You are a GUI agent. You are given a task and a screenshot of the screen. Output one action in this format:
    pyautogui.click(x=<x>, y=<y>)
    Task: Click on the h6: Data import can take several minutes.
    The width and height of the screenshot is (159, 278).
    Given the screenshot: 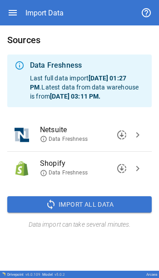 What is the action you would take?
    pyautogui.click(x=79, y=225)
    